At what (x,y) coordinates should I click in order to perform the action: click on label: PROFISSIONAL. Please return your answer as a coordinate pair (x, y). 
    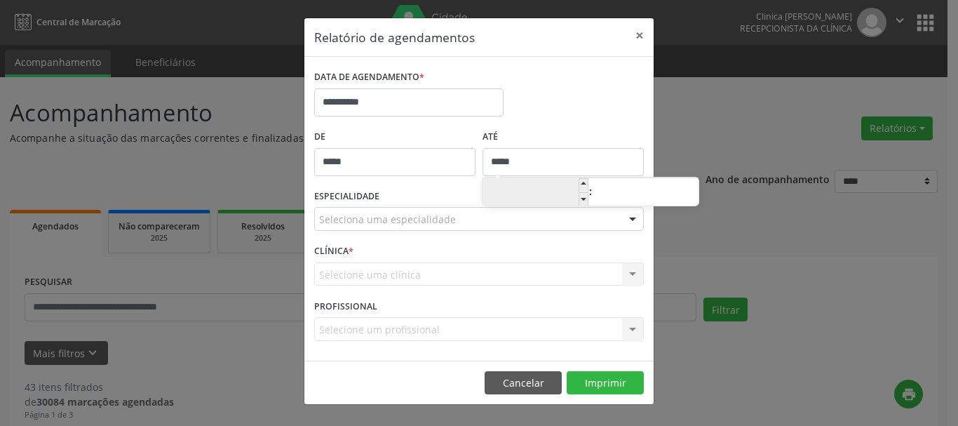
    Looking at the image, I should click on (346, 306).